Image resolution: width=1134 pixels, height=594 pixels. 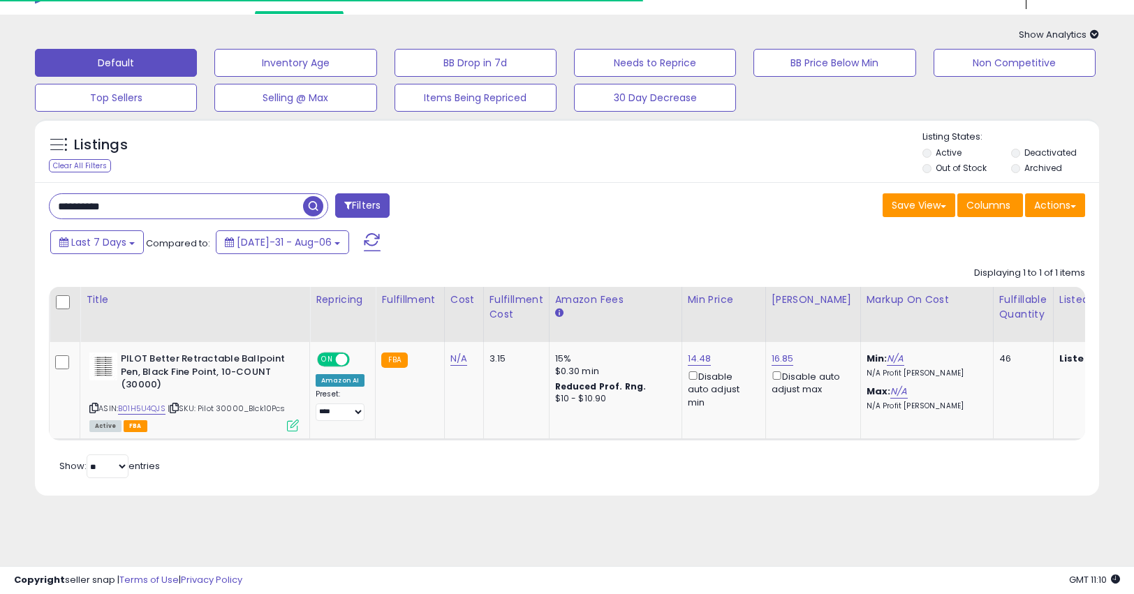 I want to click on button: Top Sellers, so click(x=116, y=98).